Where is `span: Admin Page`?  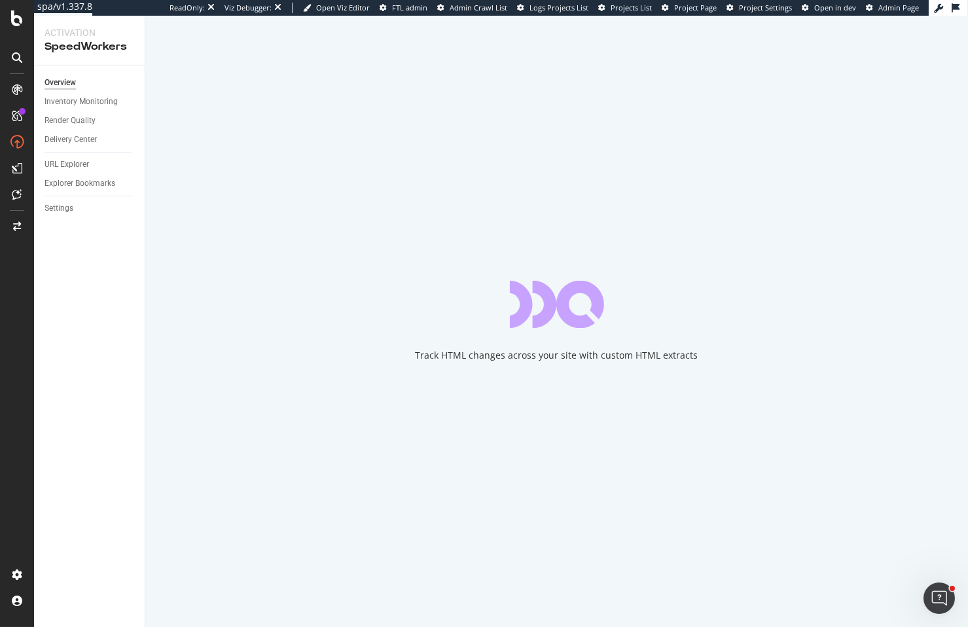
span: Admin Page is located at coordinates (899, 7).